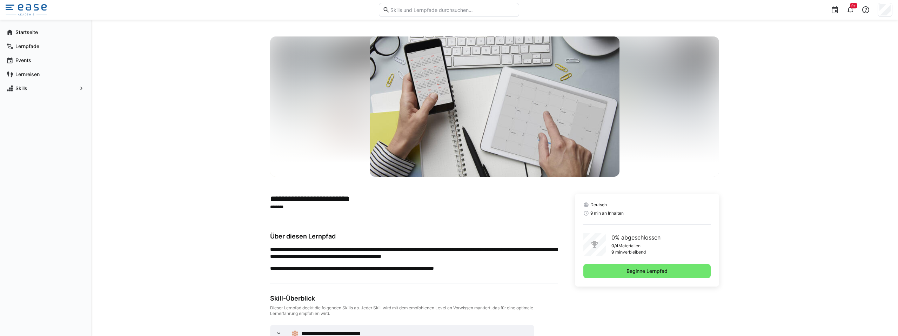  What do you see at coordinates (629, 246) in the screenshot?
I see `p: Materialien` at bounding box center [629, 246].